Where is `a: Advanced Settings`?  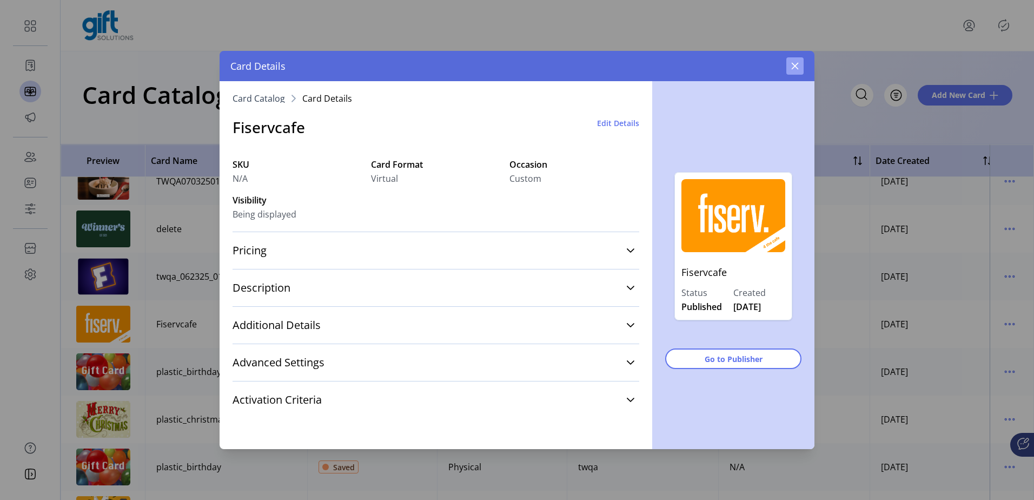 a: Advanced Settings is located at coordinates (436, 362).